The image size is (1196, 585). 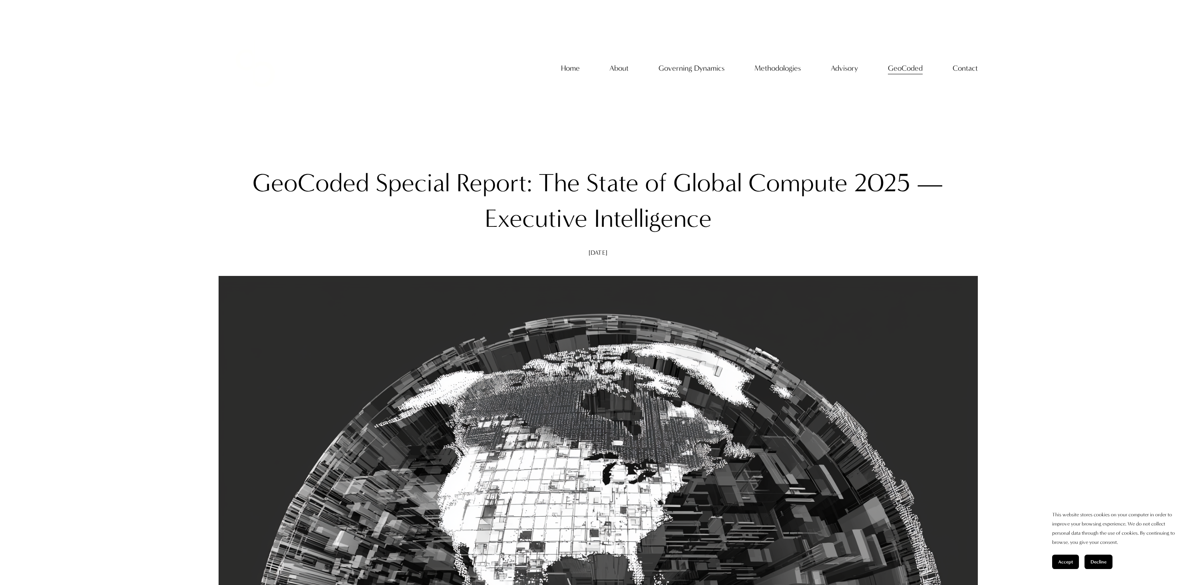 I want to click on span: Contact, so click(x=965, y=68).